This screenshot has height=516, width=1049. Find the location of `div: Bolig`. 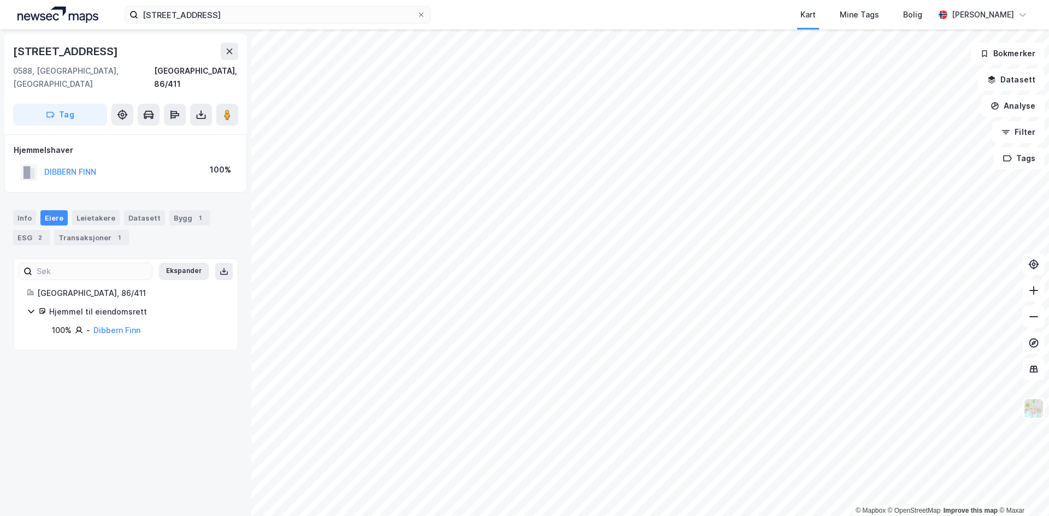

div: Bolig is located at coordinates (912, 15).